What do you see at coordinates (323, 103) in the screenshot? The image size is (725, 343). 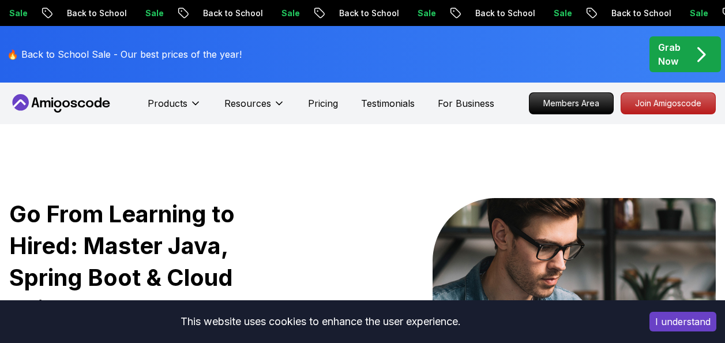 I see `a: Pricing` at bounding box center [323, 103].